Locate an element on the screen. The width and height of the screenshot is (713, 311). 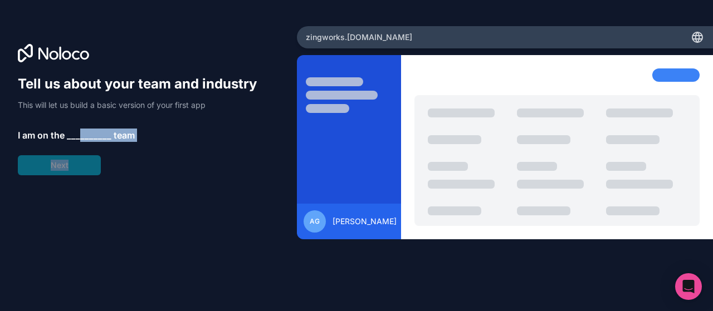
h1: Tell us about your team and industry is located at coordinates (143, 84).